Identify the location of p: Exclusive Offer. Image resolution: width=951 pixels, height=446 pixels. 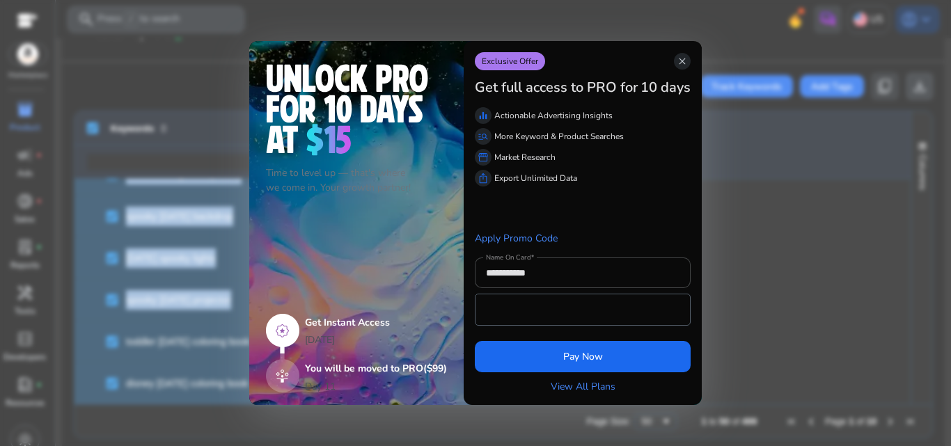
(509, 61).